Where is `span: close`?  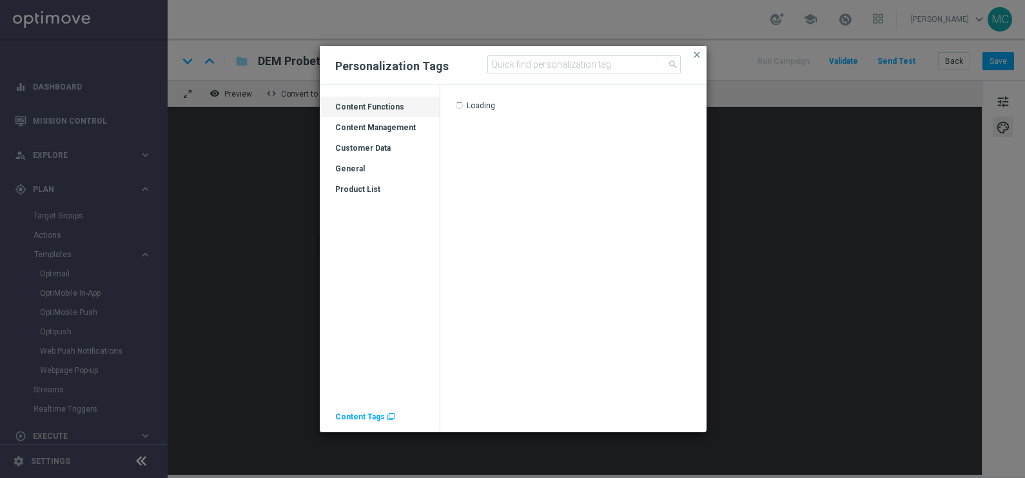
span: close is located at coordinates (697, 55).